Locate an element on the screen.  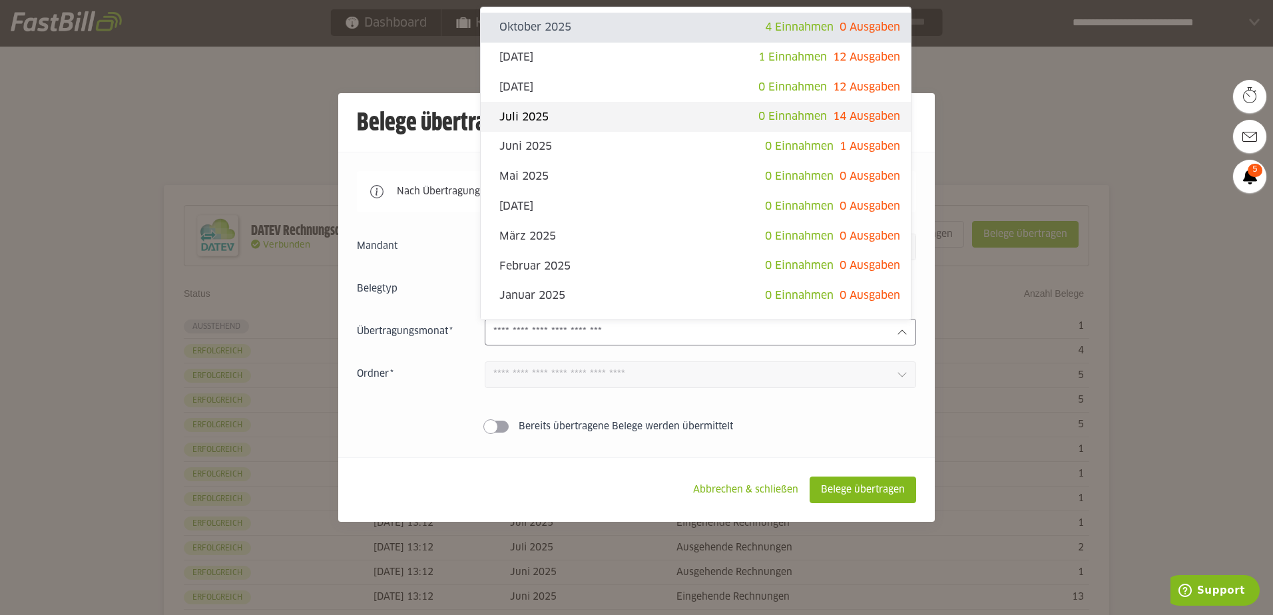
span: 1 Einnahmen is located at coordinates (792, 57).